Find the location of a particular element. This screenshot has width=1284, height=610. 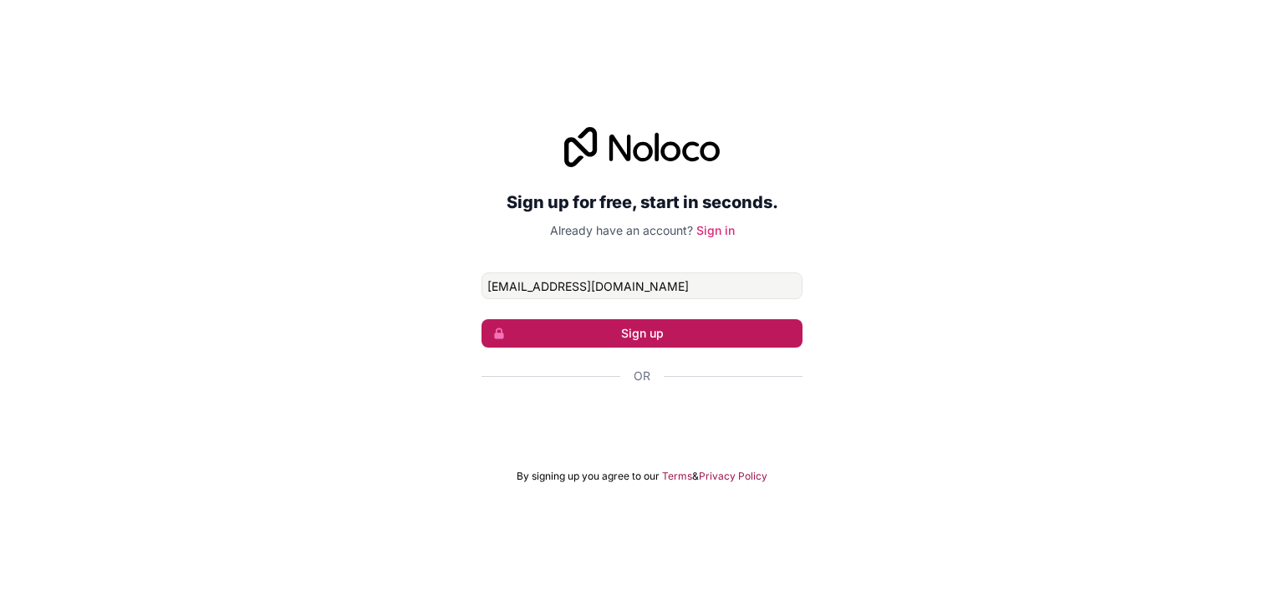

a: Sign in is located at coordinates (716, 230).